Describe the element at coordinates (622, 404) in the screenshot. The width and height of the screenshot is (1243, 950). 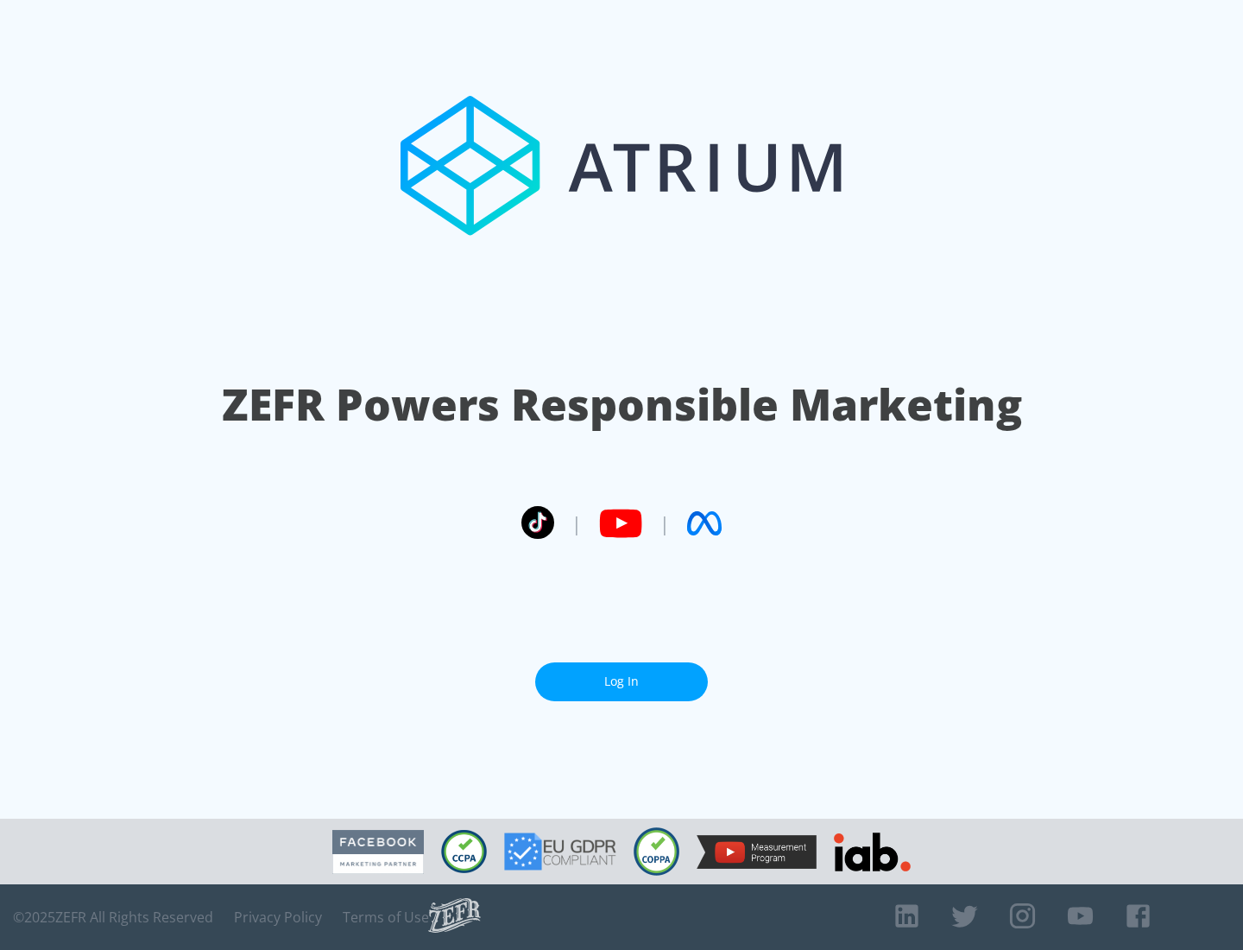
I see `h1: ZEFR Powers Responsible Marketing` at that location.